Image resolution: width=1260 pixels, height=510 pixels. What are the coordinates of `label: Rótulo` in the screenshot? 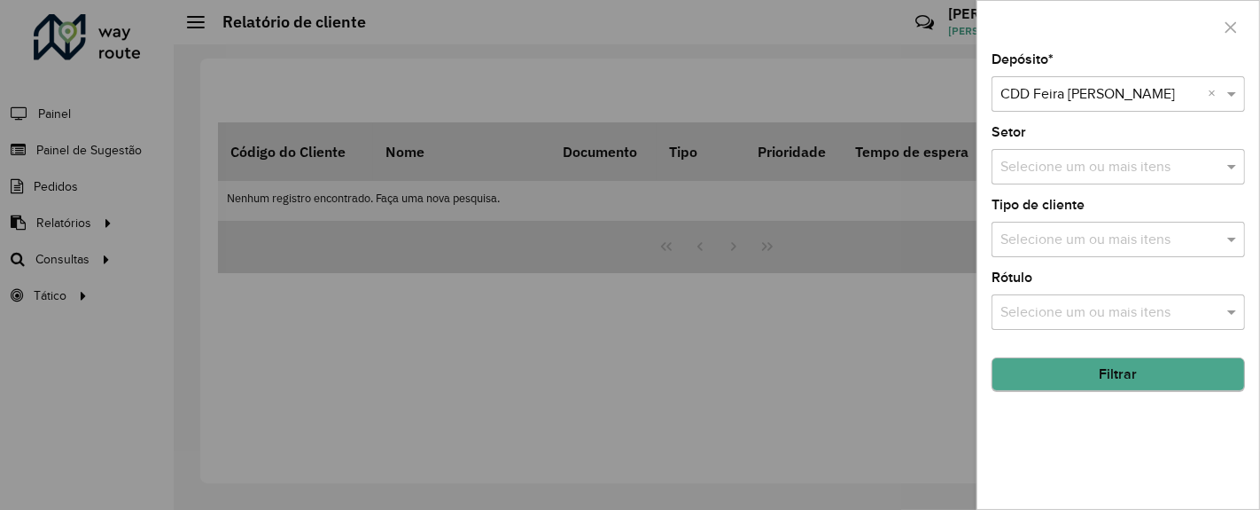 It's located at (1012, 277).